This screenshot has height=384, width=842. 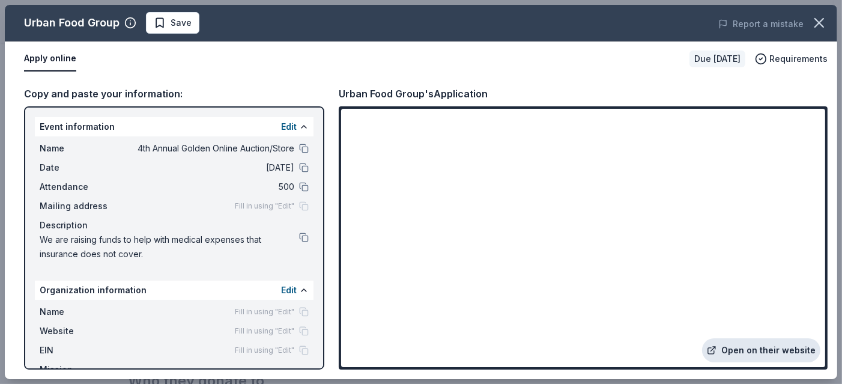 I want to click on div: Copy and paste your information:, so click(x=174, y=94).